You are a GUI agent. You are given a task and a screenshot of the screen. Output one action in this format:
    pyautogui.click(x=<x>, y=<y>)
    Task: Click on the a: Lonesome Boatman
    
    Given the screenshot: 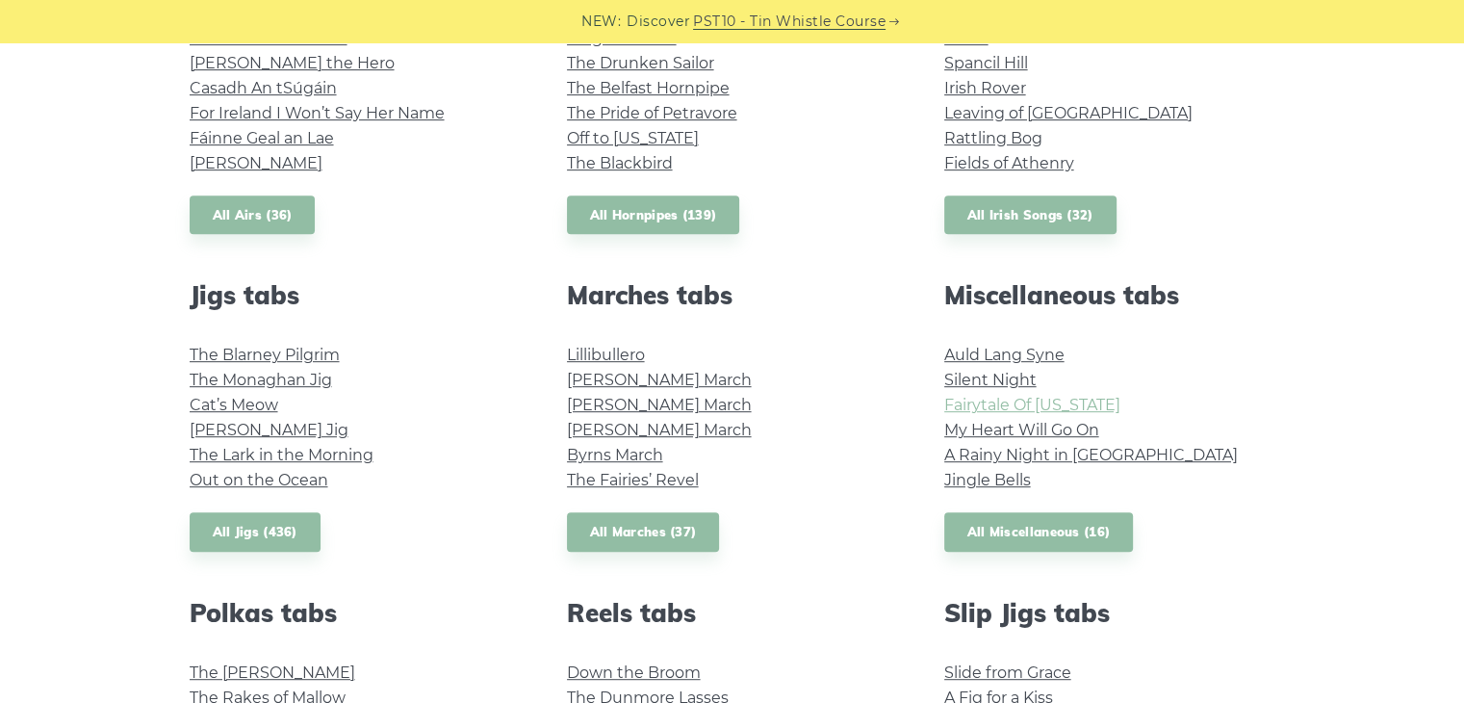 What is the action you would take?
    pyautogui.click(x=268, y=38)
    